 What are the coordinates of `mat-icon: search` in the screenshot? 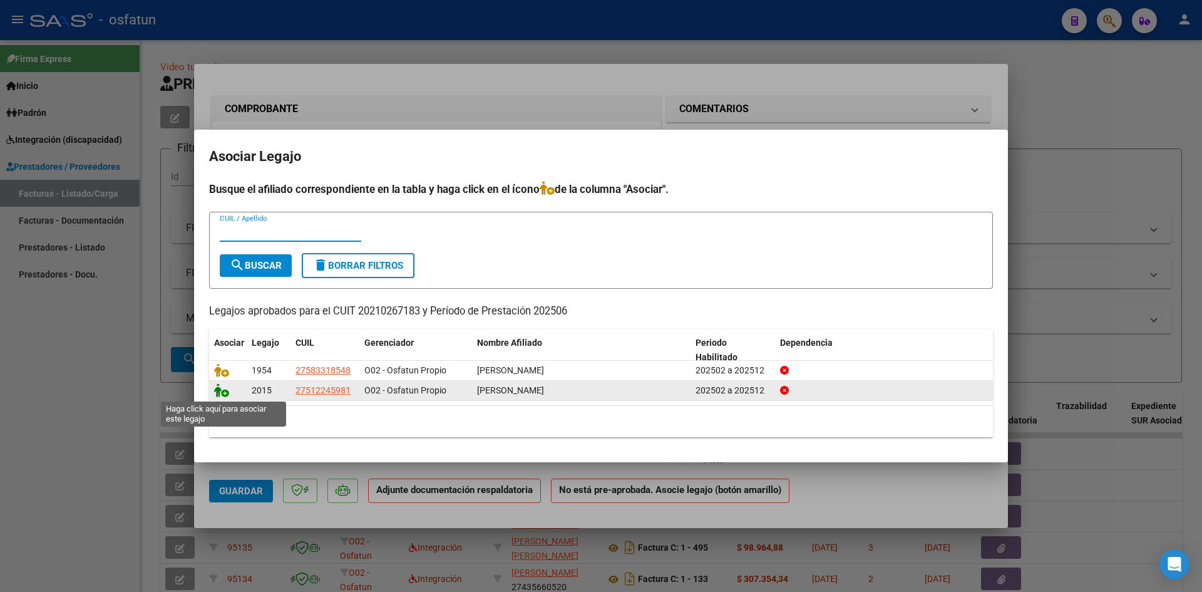 It's located at (237, 265).